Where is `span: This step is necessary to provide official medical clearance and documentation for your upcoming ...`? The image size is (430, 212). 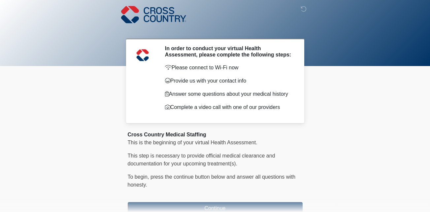 span: This step is necessary to provide official medical clearance and documentation for your upcoming ... is located at coordinates (201, 159).